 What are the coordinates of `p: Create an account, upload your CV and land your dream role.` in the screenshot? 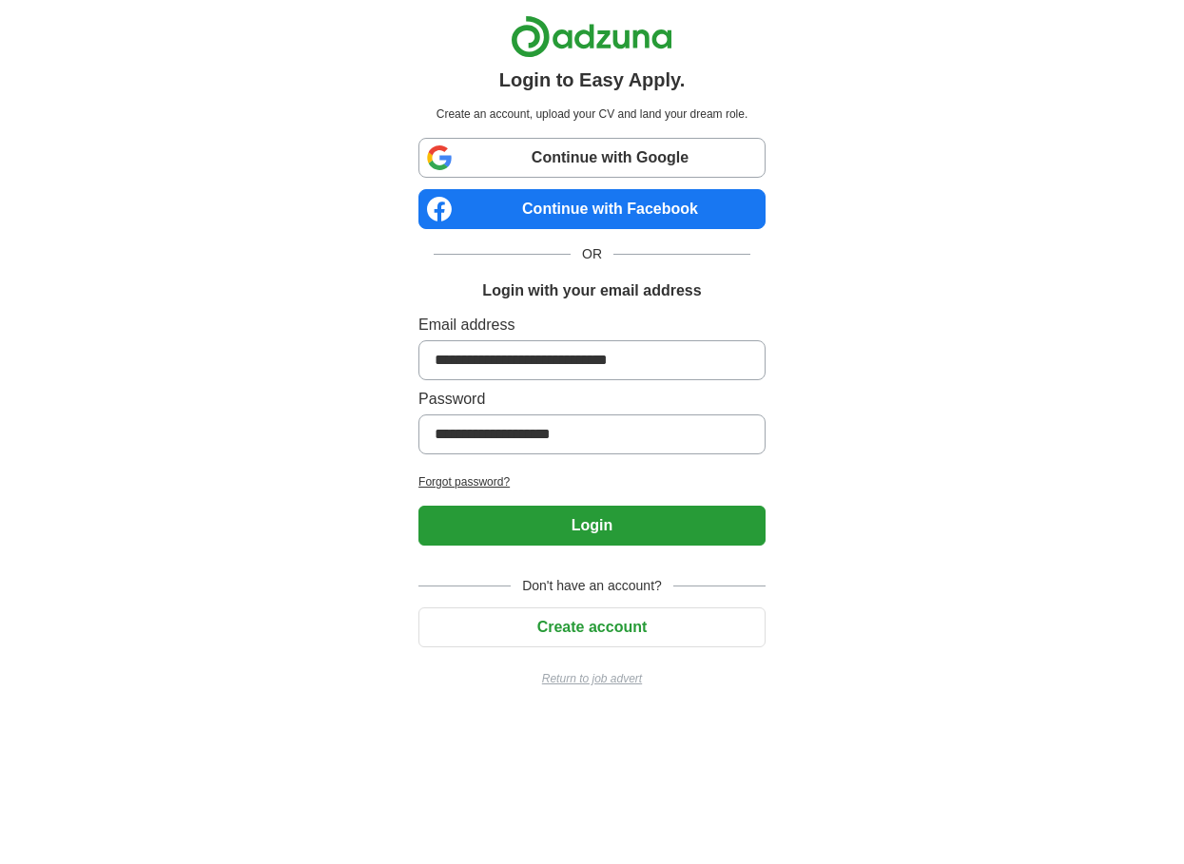 It's located at (591, 114).